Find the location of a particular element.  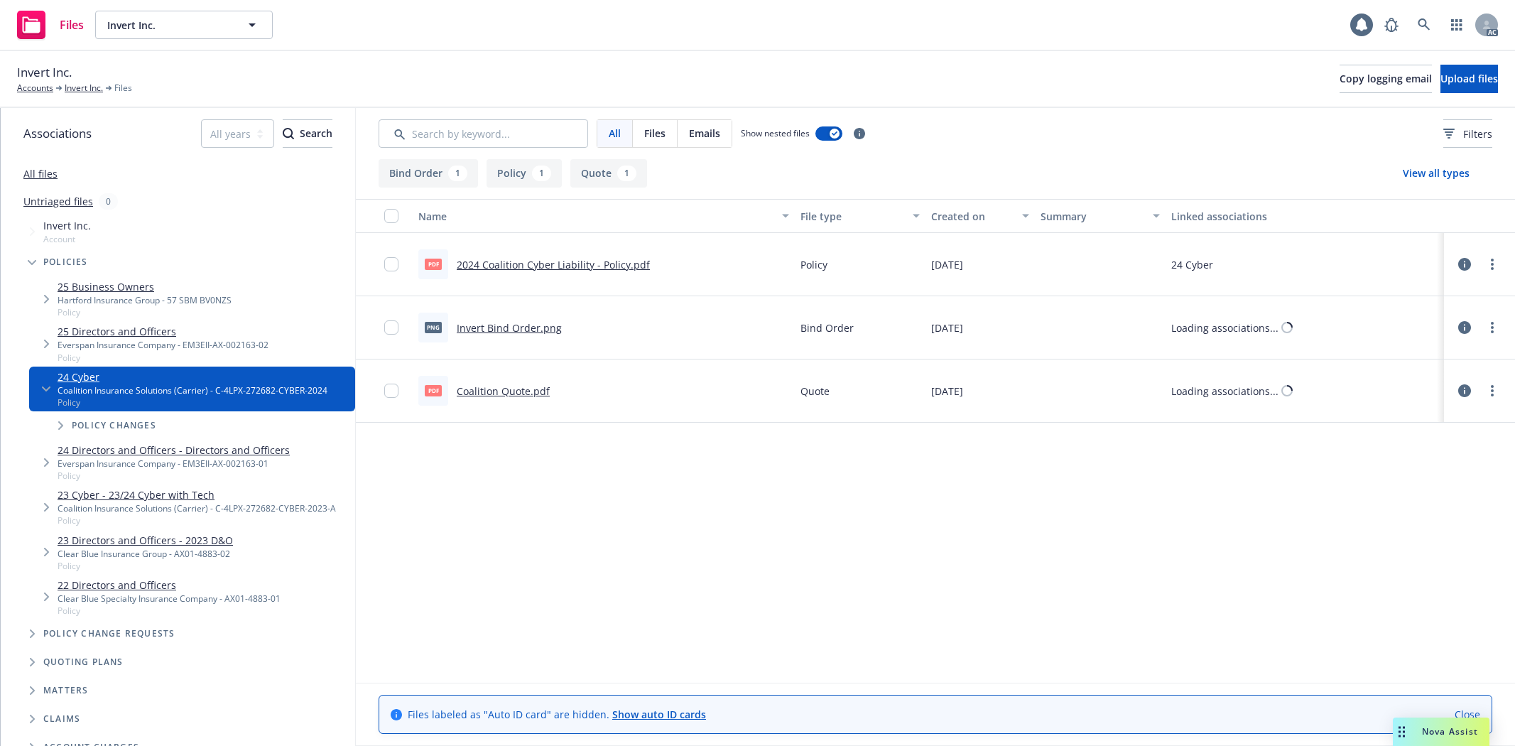

span: Filters is located at coordinates (1478, 134).